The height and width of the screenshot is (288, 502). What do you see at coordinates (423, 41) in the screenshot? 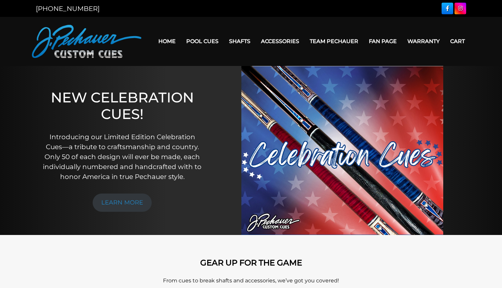
I see `a: Warranty` at bounding box center [423, 41].